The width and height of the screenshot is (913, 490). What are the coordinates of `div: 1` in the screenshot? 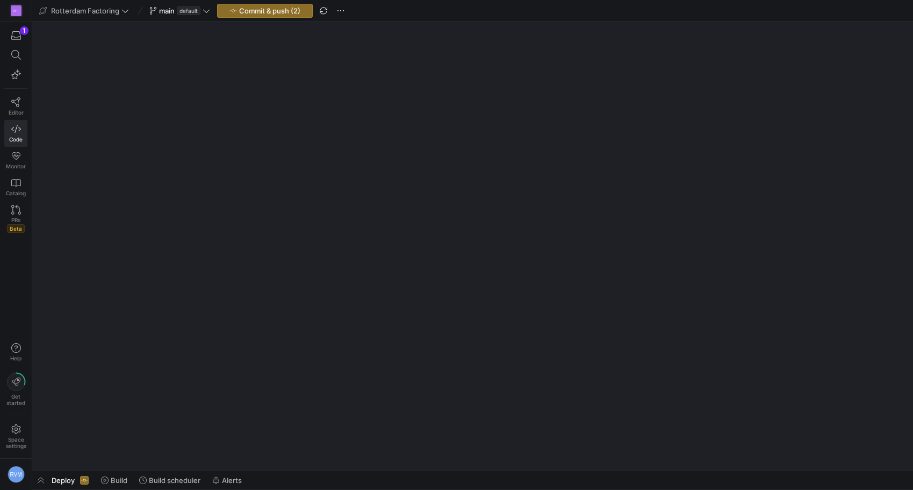 It's located at (24, 31).